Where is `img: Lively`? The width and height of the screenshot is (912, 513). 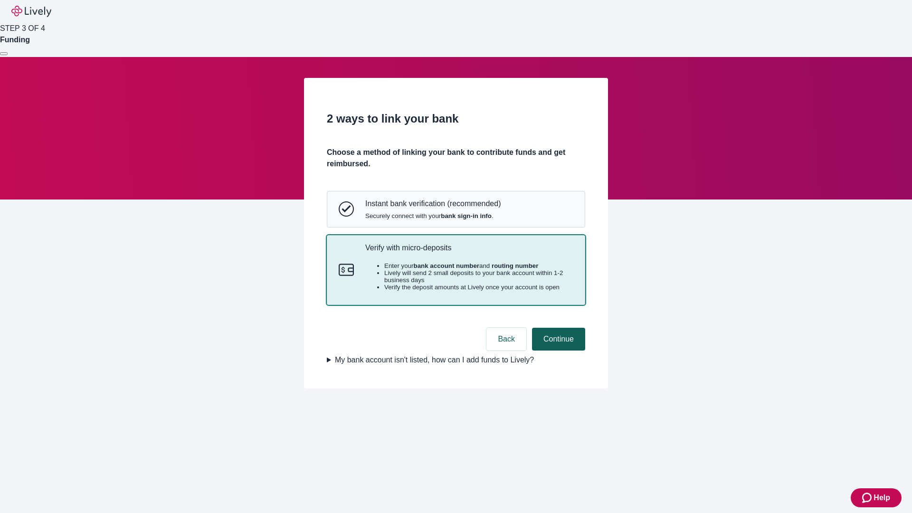 img: Lively is located at coordinates (31, 11).